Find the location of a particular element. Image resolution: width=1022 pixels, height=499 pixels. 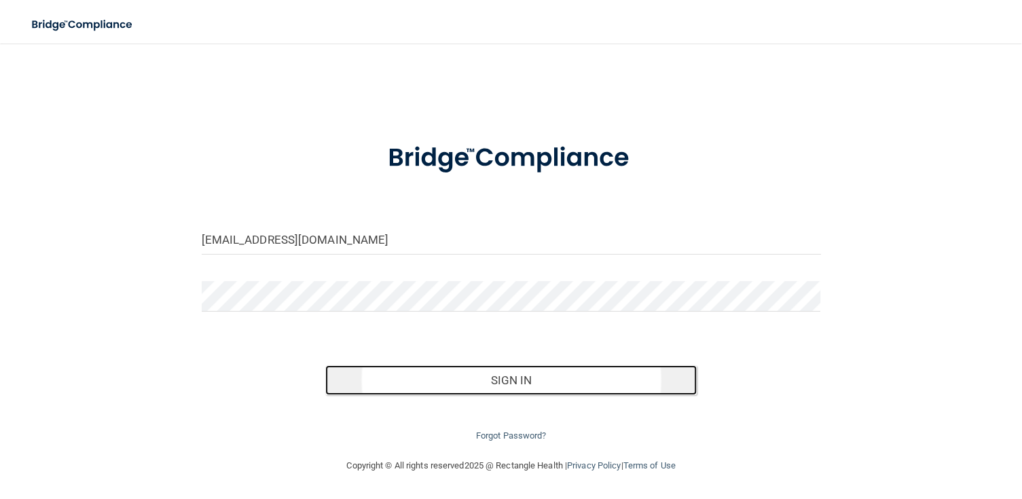

div: Copyright © All rights reserved 2025 @ Rectangle Health | | is located at coordinates (511, 466).